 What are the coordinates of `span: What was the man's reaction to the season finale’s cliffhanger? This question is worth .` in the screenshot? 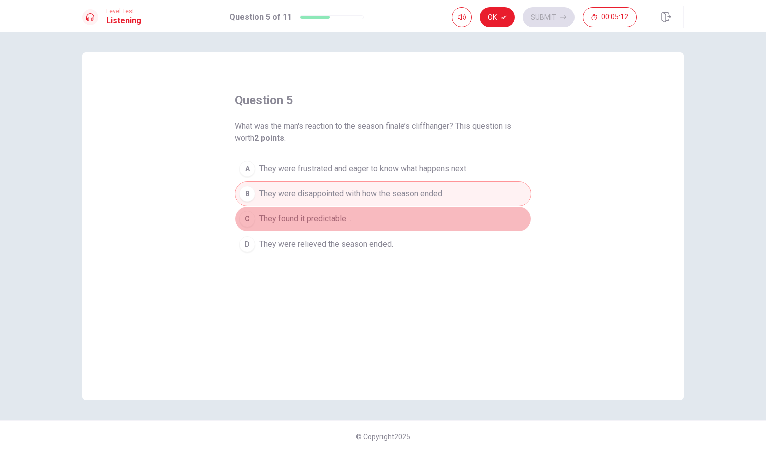 It's located at (383, 132).